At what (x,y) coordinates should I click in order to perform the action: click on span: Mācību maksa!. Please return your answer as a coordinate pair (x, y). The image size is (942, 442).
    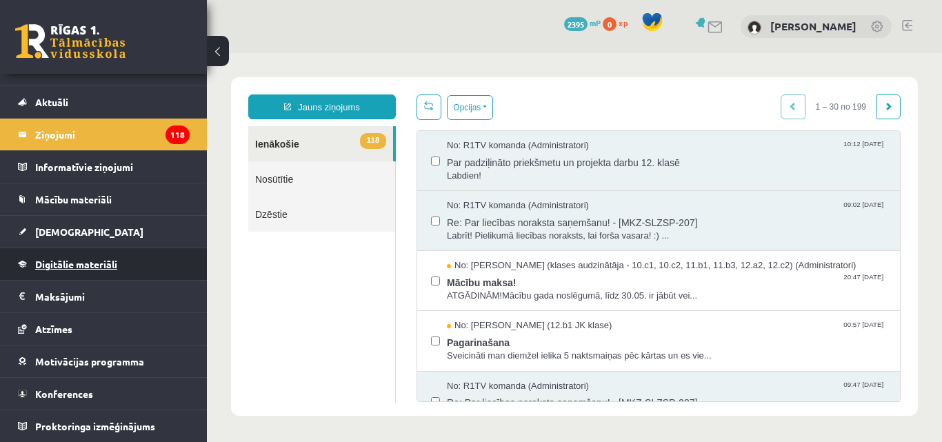
    Looking at the image, I should click on (459, 228).